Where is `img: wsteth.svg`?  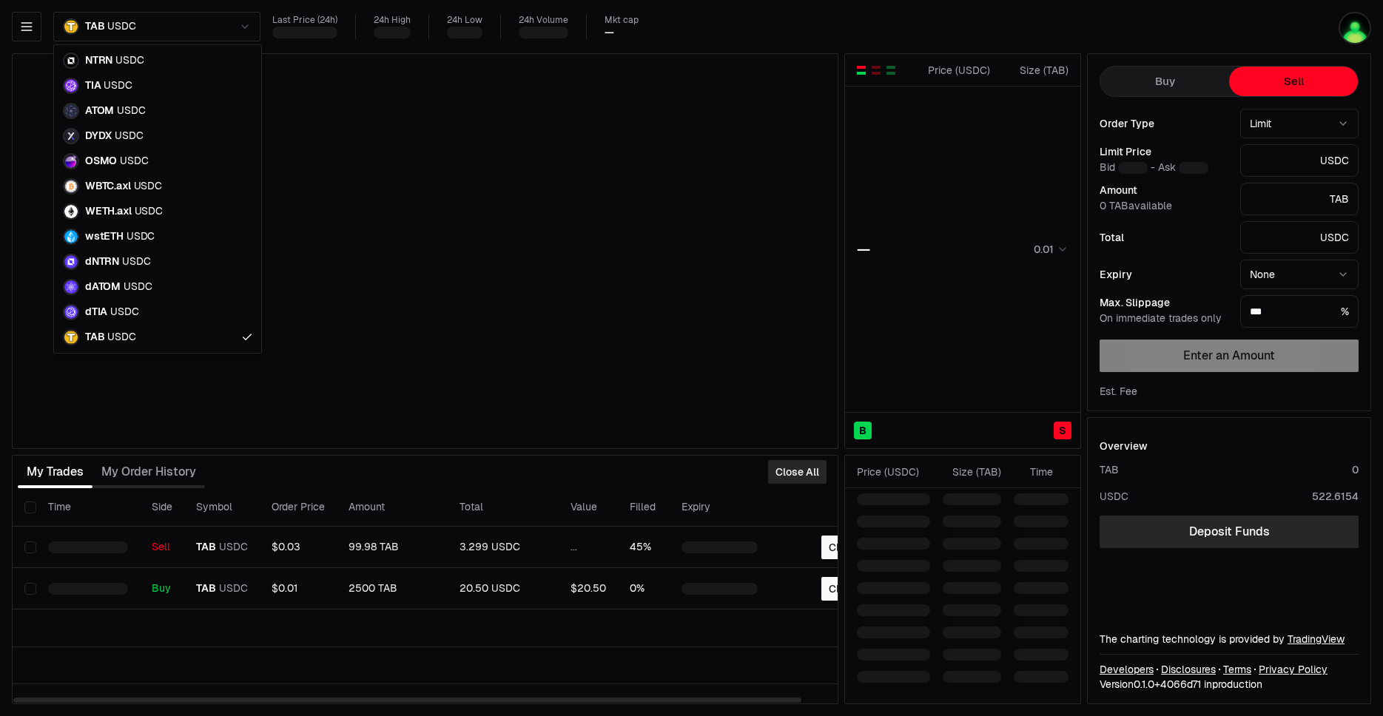
img: wsteth.svg is located at coordinates (71, 237).